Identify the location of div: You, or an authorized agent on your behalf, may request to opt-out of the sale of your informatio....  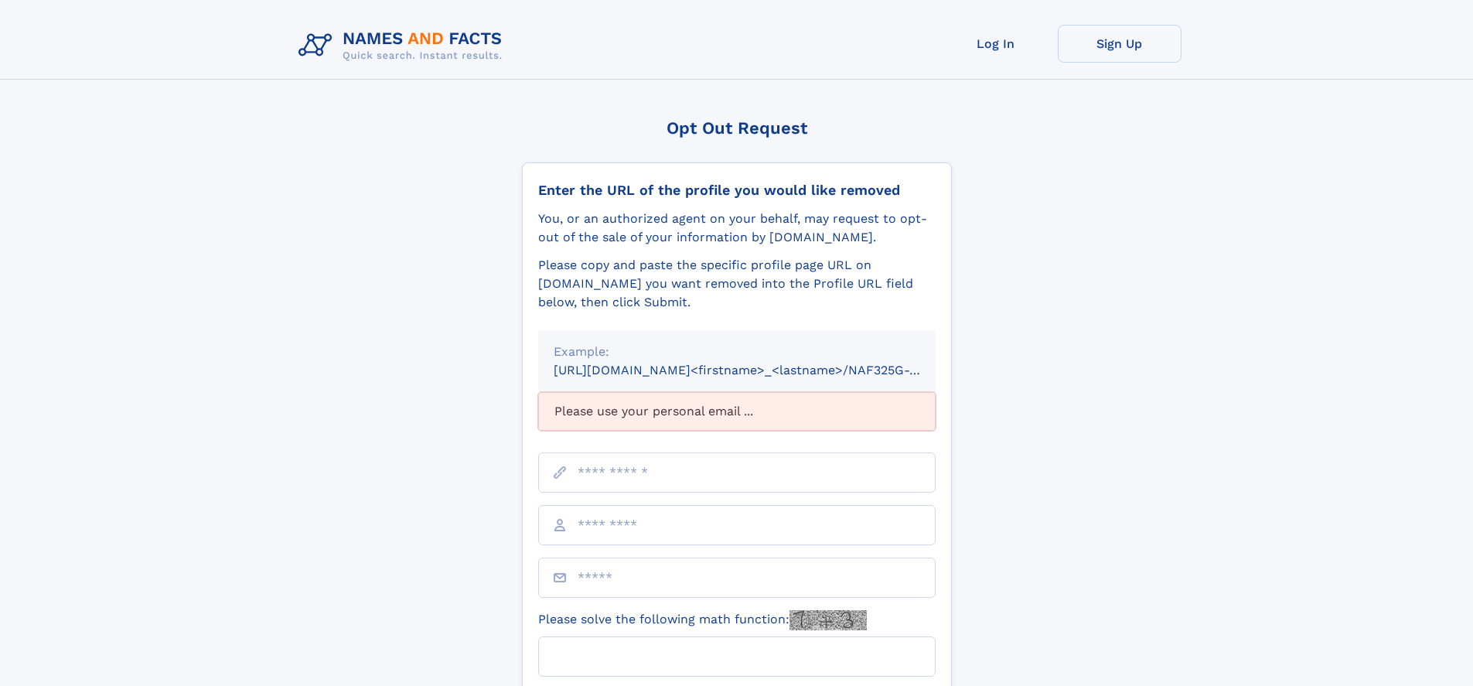
(737, 228).